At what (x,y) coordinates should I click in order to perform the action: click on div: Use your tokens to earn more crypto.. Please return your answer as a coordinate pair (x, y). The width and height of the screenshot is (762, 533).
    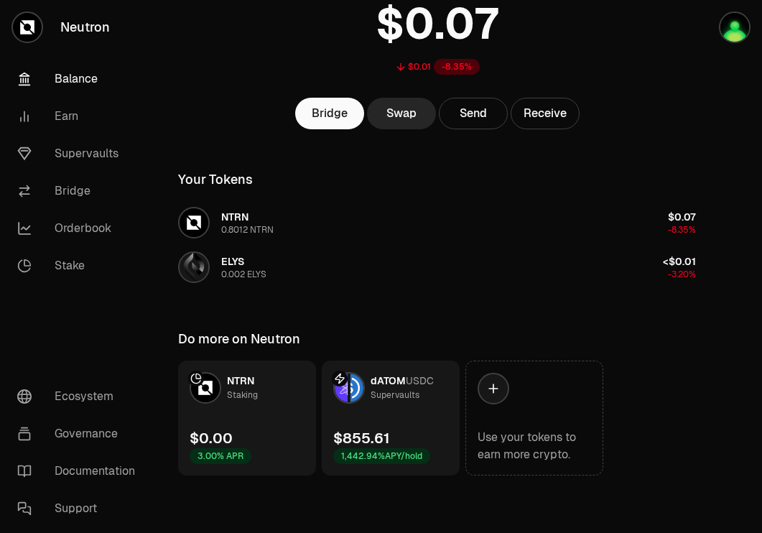
    Looking at the image, I should click on (534, 446).